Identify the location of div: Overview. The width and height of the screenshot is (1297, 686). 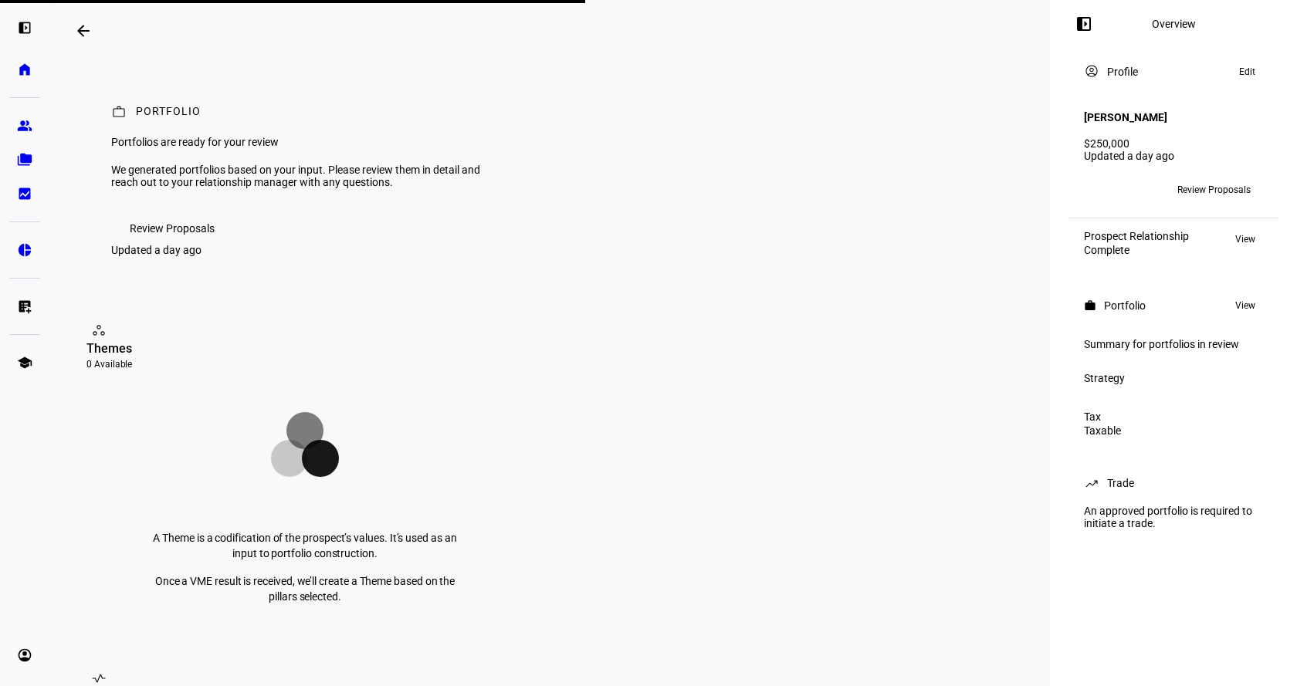
(1173, 24).